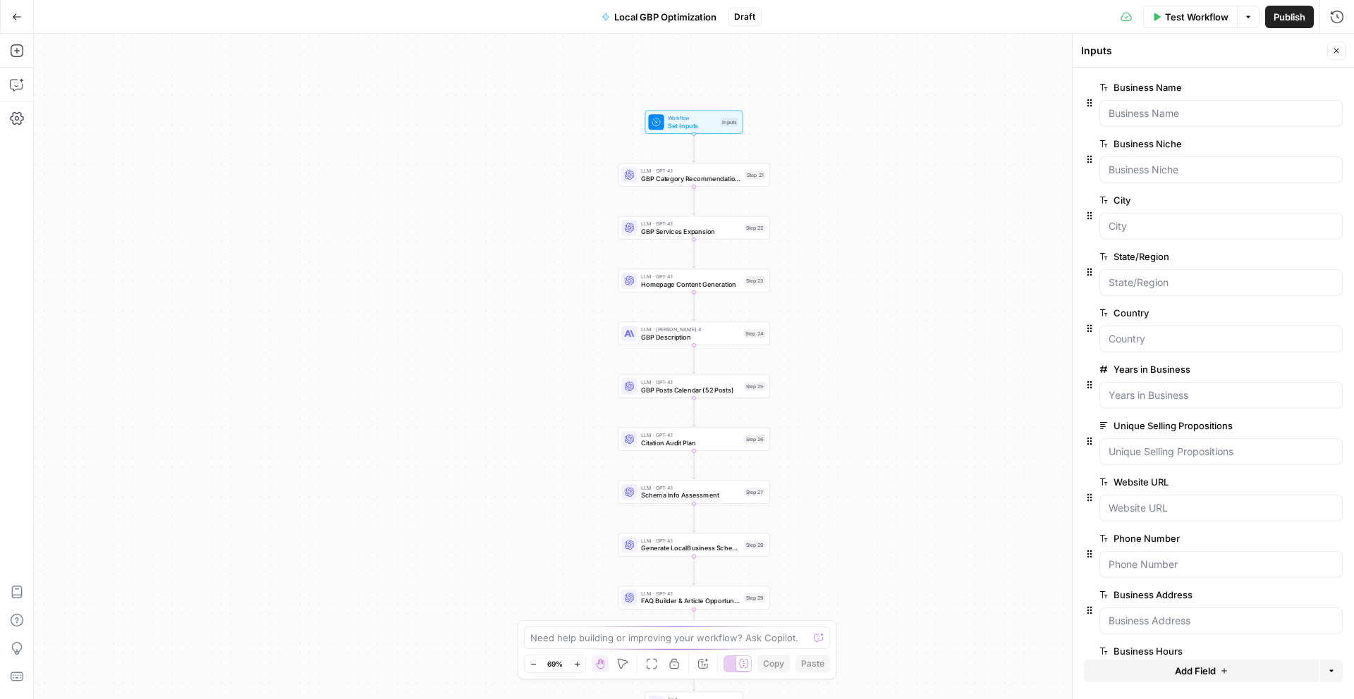  I want to click on input: Years in Business, so click(1220, 396).